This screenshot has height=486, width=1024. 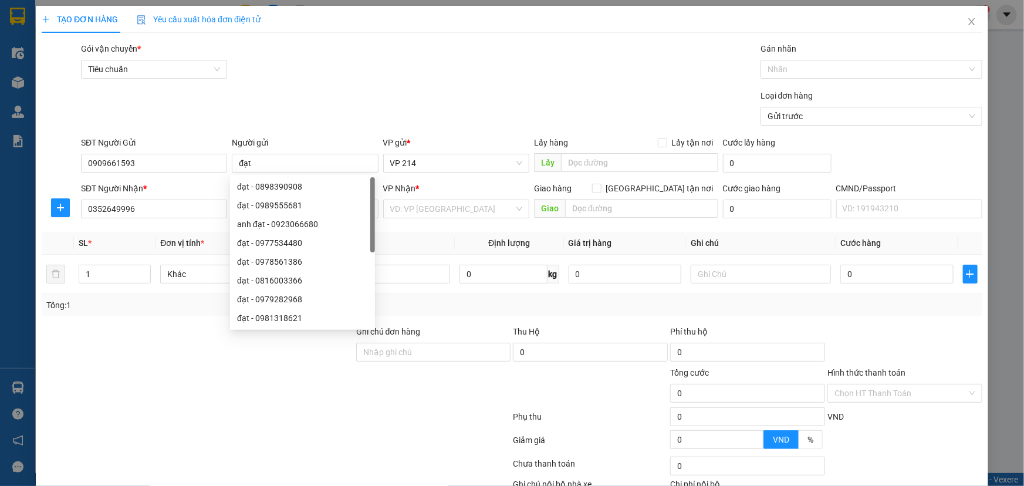 I want to click on div: Phụ thu, so click(x=591, y=420).